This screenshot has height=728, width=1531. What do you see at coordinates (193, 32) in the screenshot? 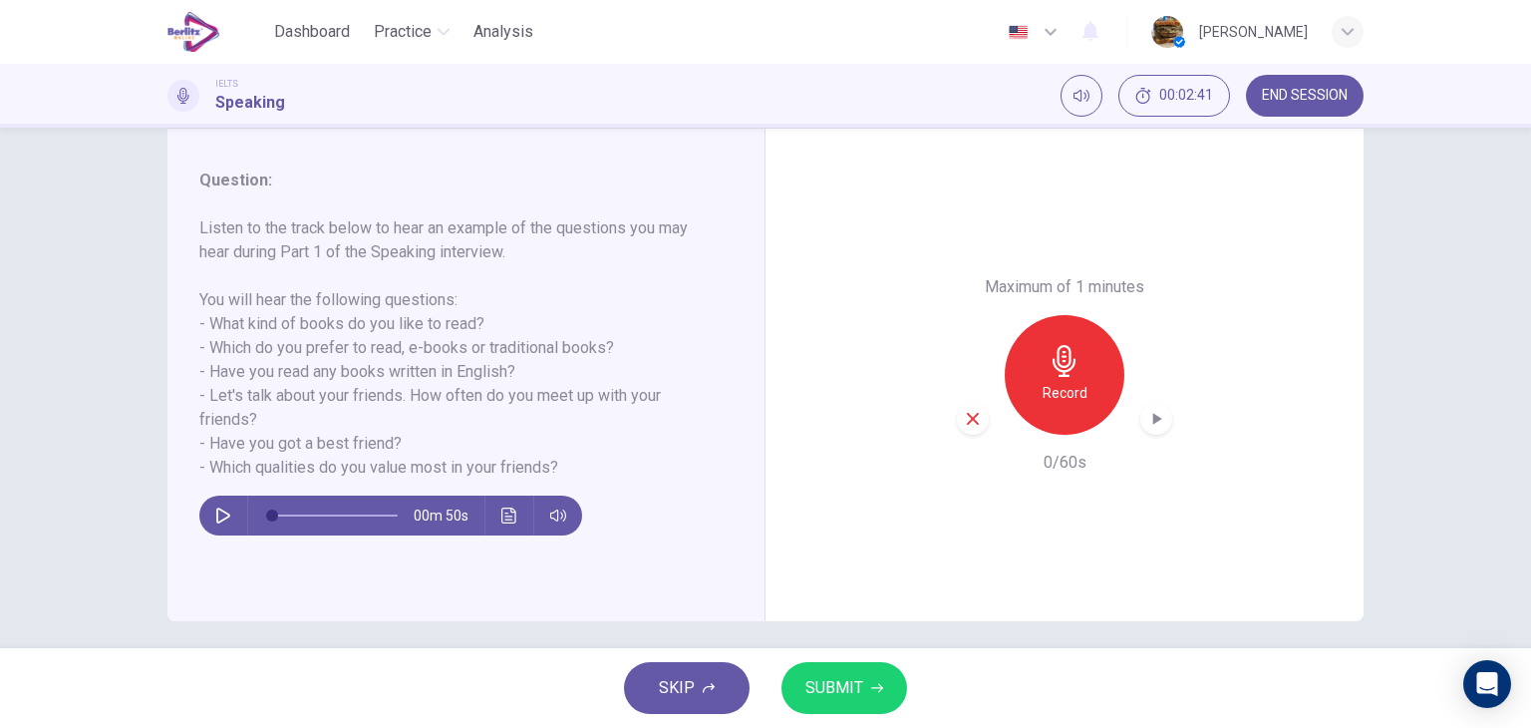
I see `img: EduSynch logo` at bounding box center [193, 32].